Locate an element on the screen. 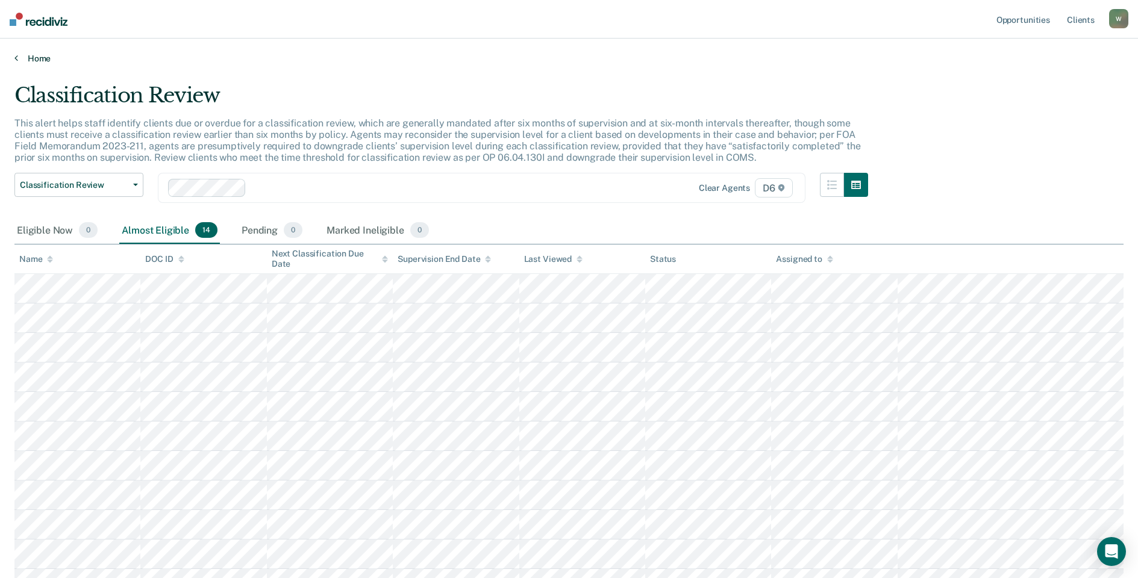 The image size is (1138, 578). div: Pending0 is located at coordinates (272, 231).